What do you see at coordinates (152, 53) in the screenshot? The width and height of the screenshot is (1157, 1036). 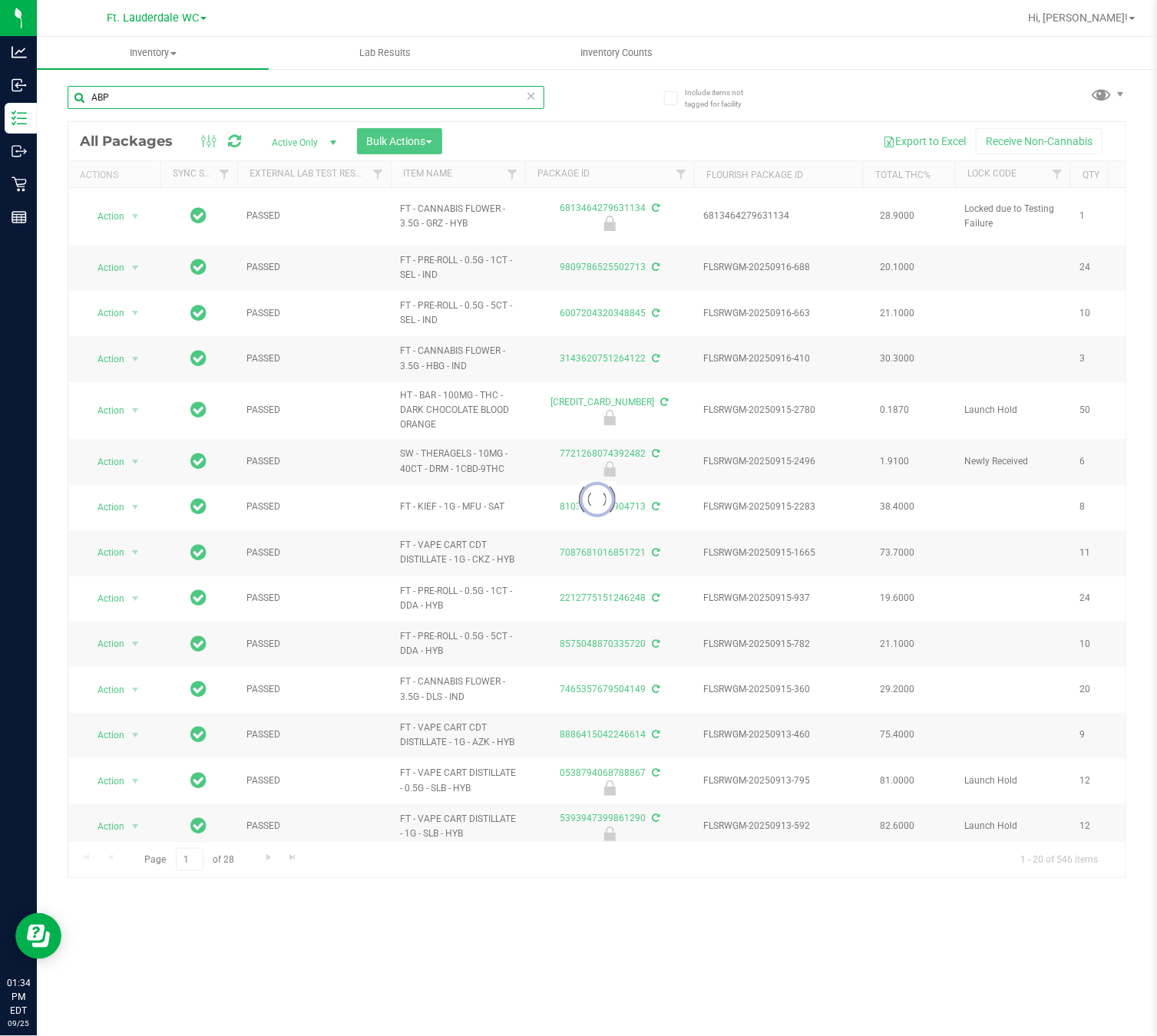 I see `a: Inventory` at bounding box center [152, 53].